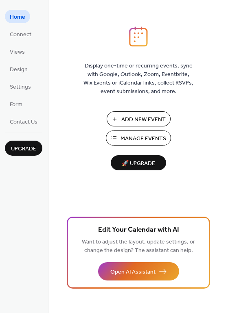 The image size is (228, 313). What do you see at coordinates (17, 52) in the screenshot?
I see `span: Views` at bounding box center [17, 52].